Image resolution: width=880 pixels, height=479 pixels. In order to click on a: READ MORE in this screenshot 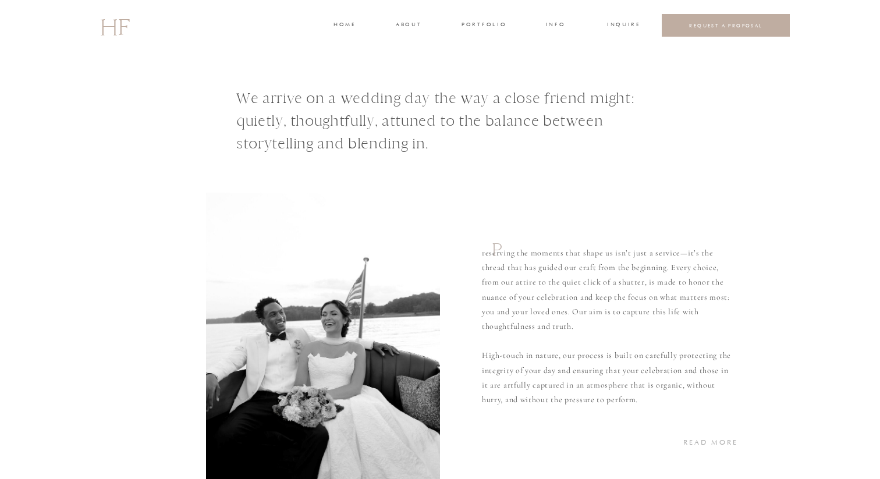, I will do `click(711, 442)`.